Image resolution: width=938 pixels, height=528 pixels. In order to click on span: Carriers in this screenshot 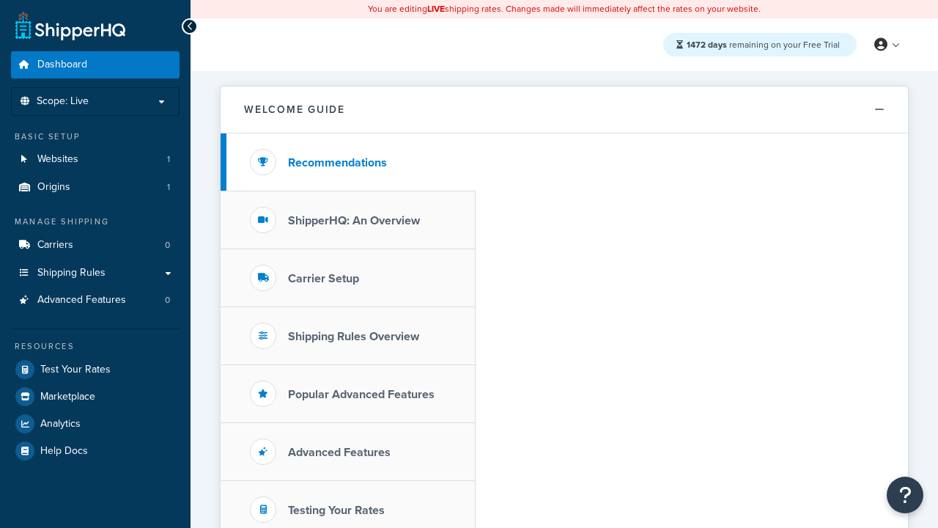, I will do `click(55, 245)`.